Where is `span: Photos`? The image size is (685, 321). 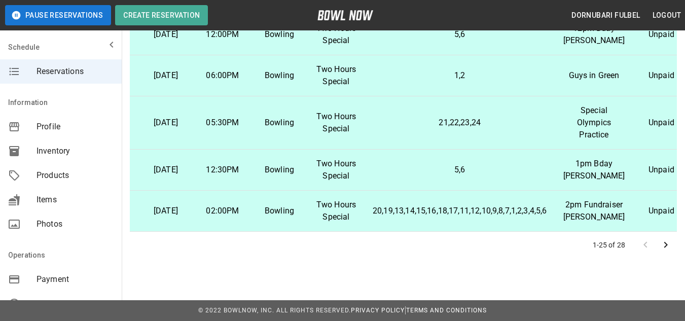 span: Photos is located at coordinates (75, 224).